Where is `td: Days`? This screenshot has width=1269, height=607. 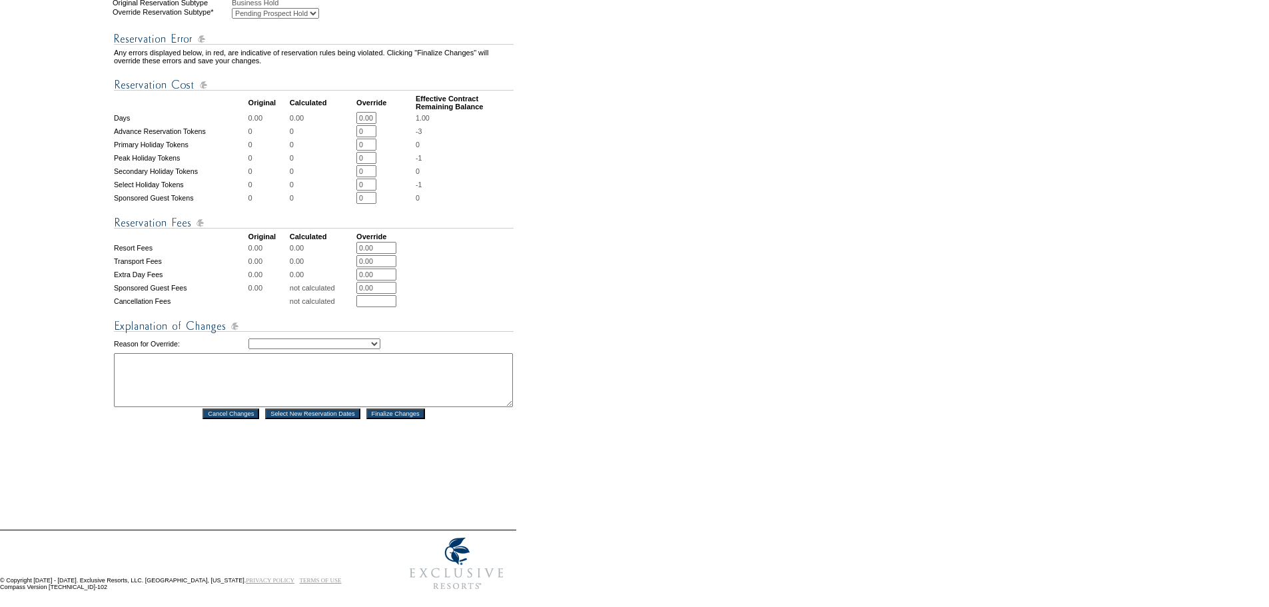 td: Days is located at coordinates (181, 118).